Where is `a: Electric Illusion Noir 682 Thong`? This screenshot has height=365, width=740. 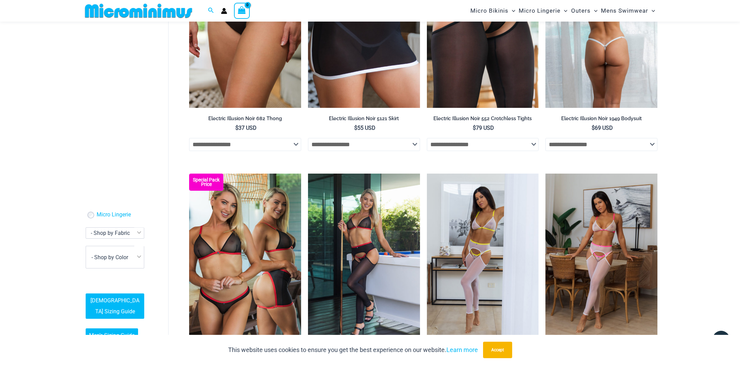 a: Electric Illusion Noir 682 Thong is located at coordinates (245, 120).